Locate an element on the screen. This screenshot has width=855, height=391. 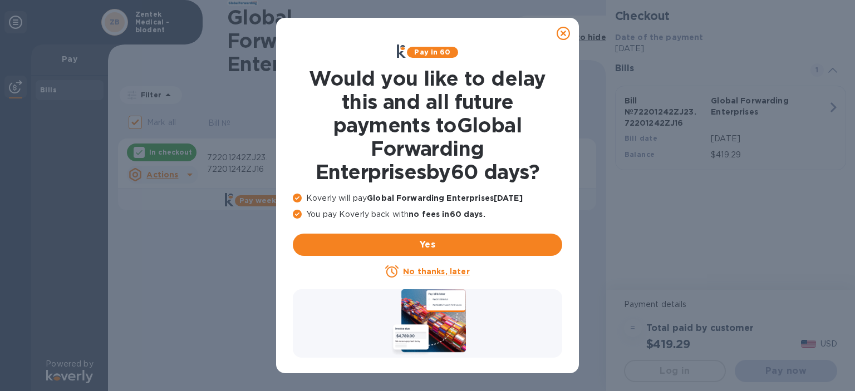
p: Koverly will pay is located at coordinates (427, 198).